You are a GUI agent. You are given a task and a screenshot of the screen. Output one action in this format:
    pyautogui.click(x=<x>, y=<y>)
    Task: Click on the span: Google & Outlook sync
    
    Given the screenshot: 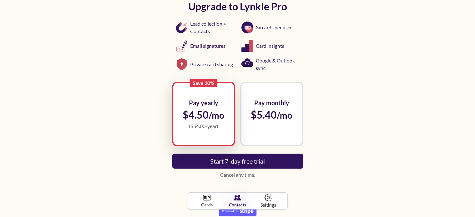 What is the action you would take?
    pyautogui.click(x=278, y=64)
    